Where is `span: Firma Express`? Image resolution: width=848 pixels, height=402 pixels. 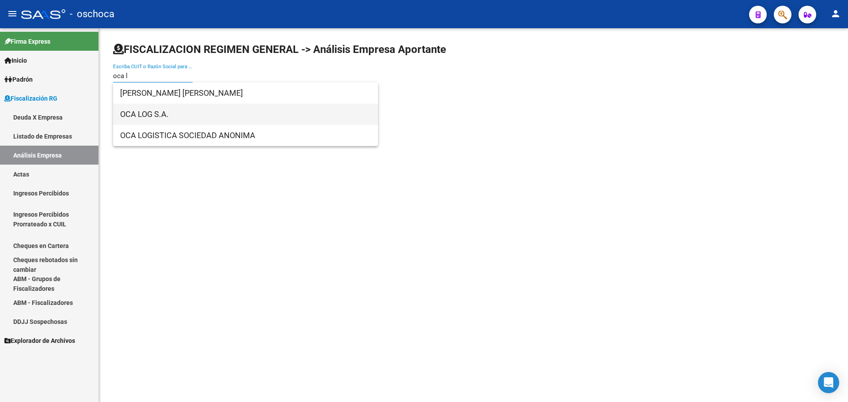
span: Firma Express is located at coordinates (27, 42).